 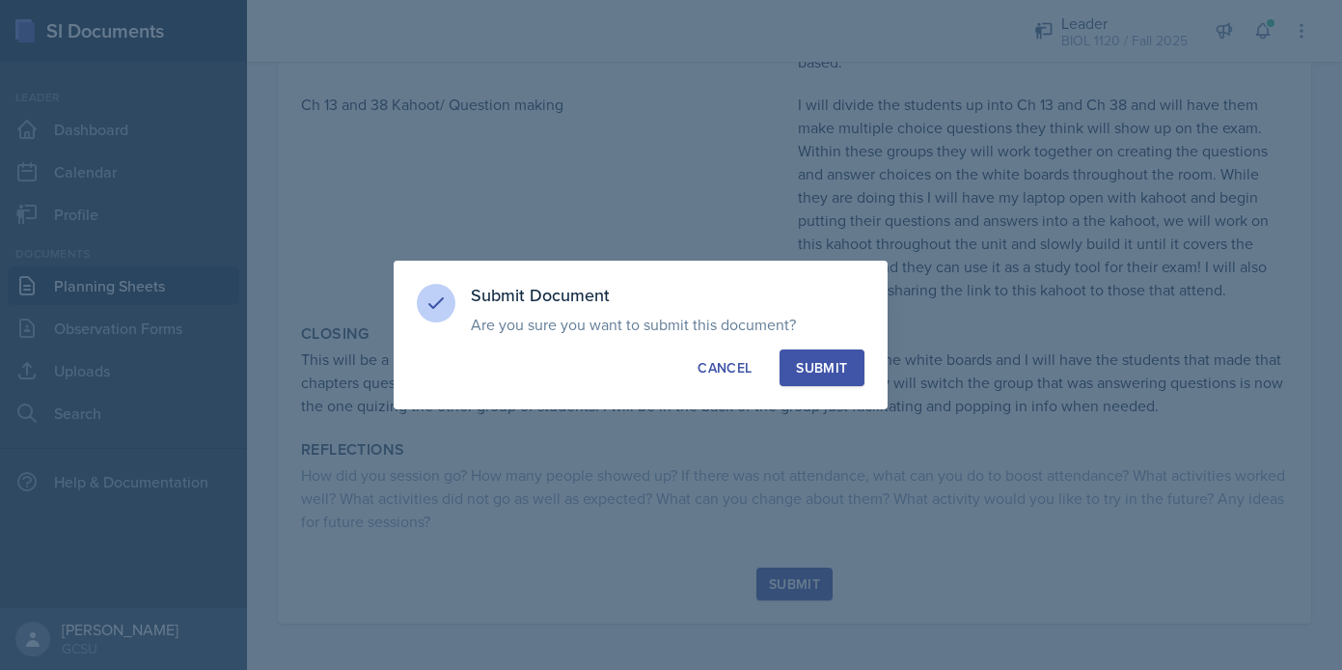 What do you see at coordinates (668, 324) in the screenshot?
I see `p: Are you sure you want to submit this document?` at bounding box center [668, 324].